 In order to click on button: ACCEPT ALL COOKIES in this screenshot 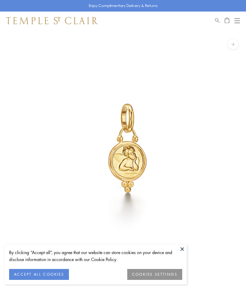, I will do `click(39, 275)`.